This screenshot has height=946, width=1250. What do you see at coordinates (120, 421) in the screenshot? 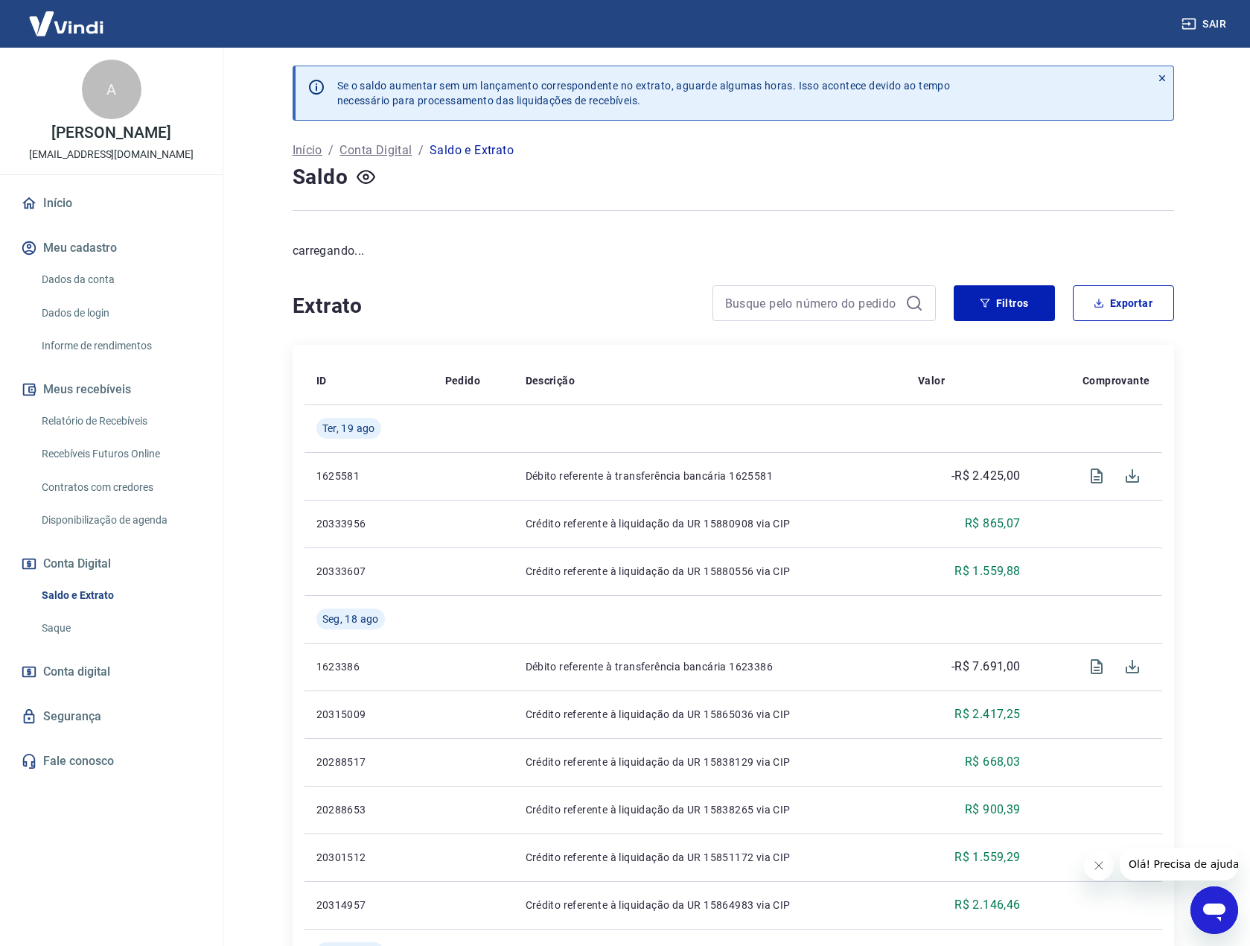
I see `a: Relatório de Recebíveis` at bounding box center [120, 421].